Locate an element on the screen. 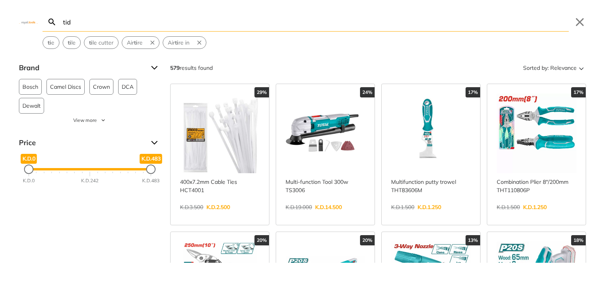 The image size is (605, 288). div: 18% is located at coordinates (578, 240).